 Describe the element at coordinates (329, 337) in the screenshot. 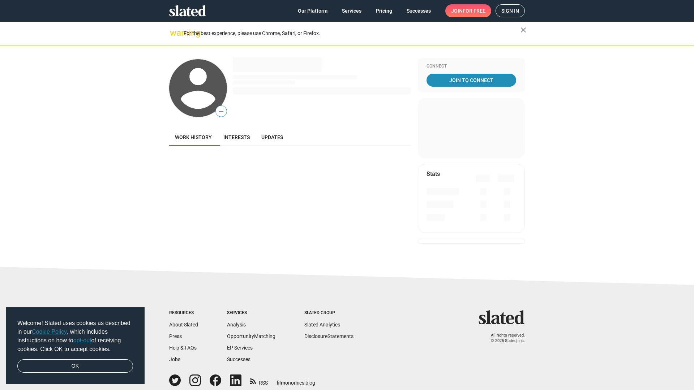

I see `a: DisclosureStatements` at that location.